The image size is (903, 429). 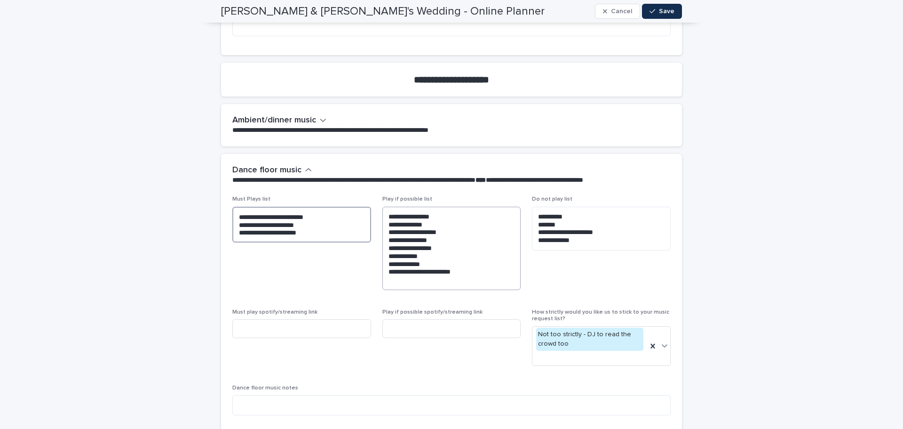 What do you see at coordinates (275, 312) in the screenshot?
I see `span: Must play spotify/streaming link` at bounding box center [275, 312].